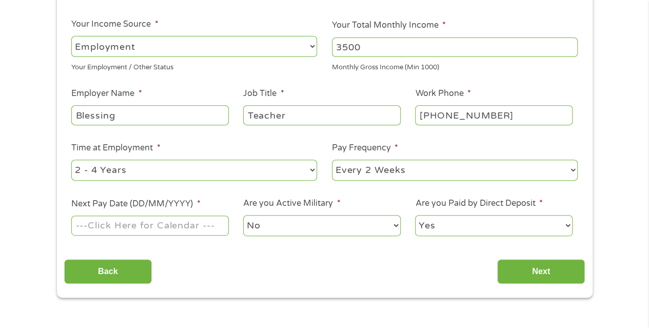 This screenshot has height=328, width=649. Describe the element at coordinates (365, 148) in the screenshot. I see `label: Pay Frequency` at that location.